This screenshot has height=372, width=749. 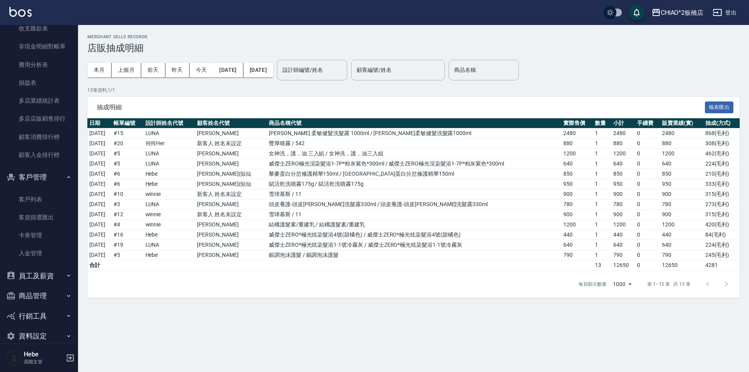 What do you see at coordinates (720, 107) in the screenshot?
I see `button: 報表匯出` at bounding box center [720, 107].